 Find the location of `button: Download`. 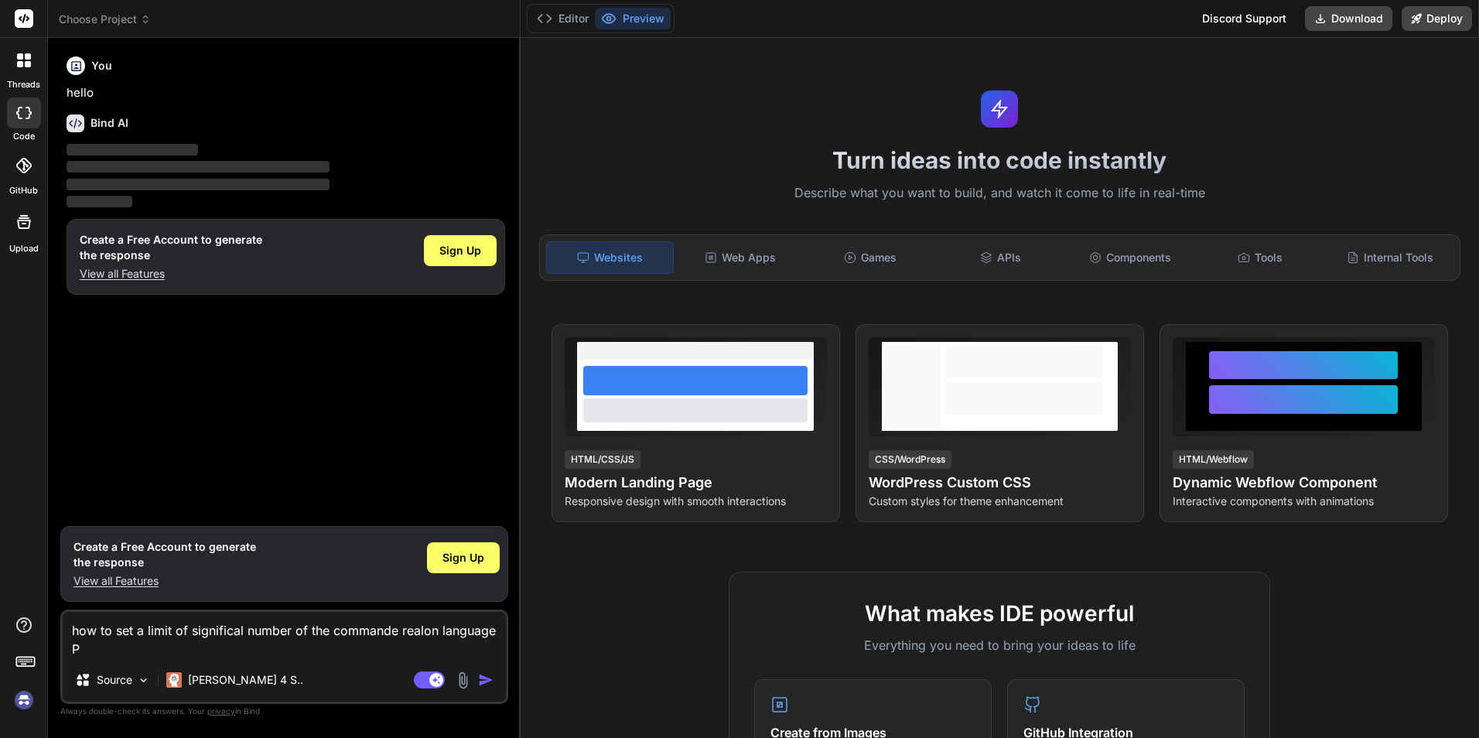

button: Download is located at coordinates (1348, 19).